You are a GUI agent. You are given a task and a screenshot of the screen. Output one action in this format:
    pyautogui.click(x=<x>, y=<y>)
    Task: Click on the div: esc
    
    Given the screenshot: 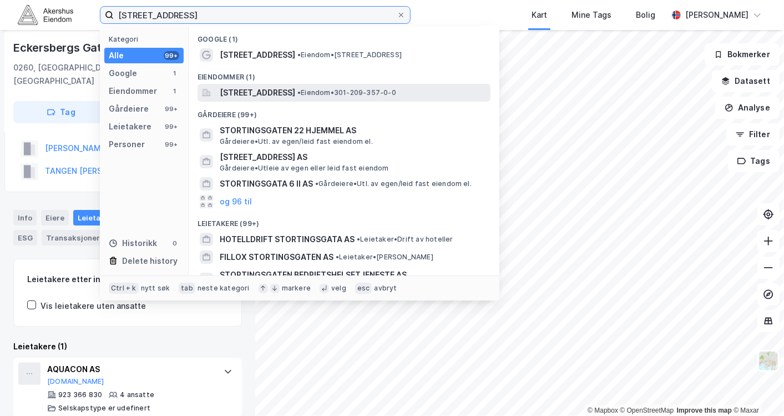 What is the action you would take?
    pyautogui.click(x=363, y=288)
    